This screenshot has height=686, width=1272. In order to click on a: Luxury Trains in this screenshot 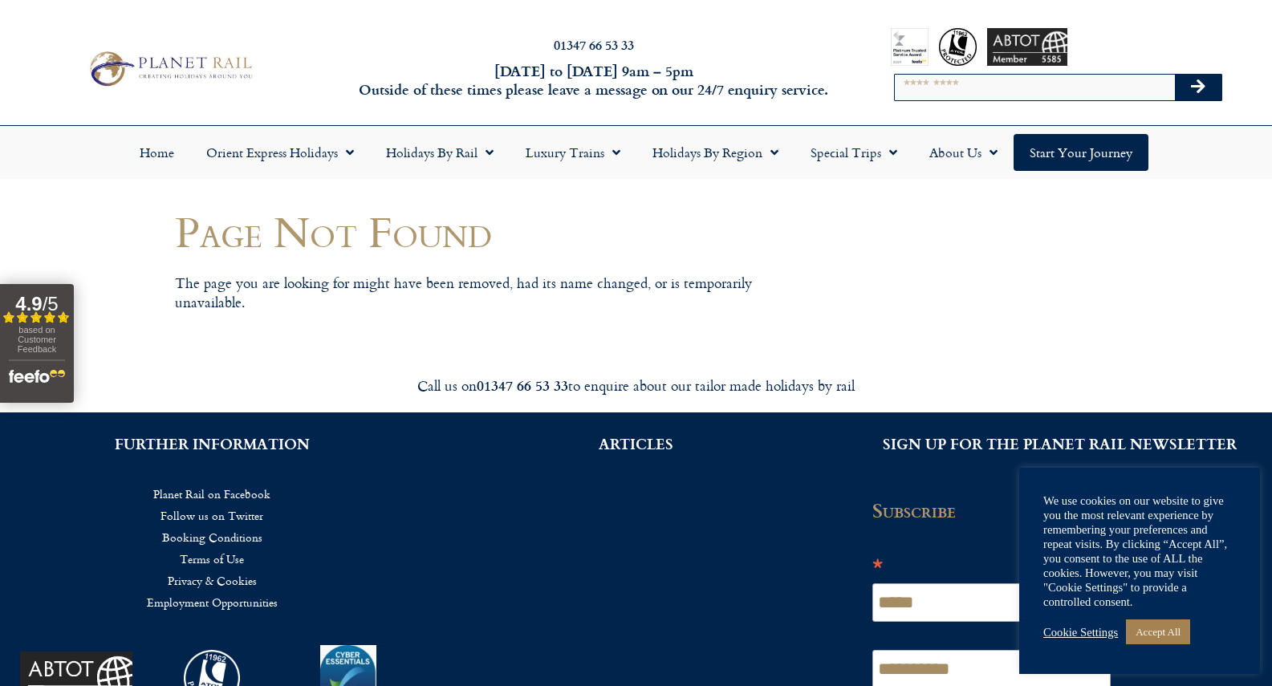, I will do `click(573, 153)`.